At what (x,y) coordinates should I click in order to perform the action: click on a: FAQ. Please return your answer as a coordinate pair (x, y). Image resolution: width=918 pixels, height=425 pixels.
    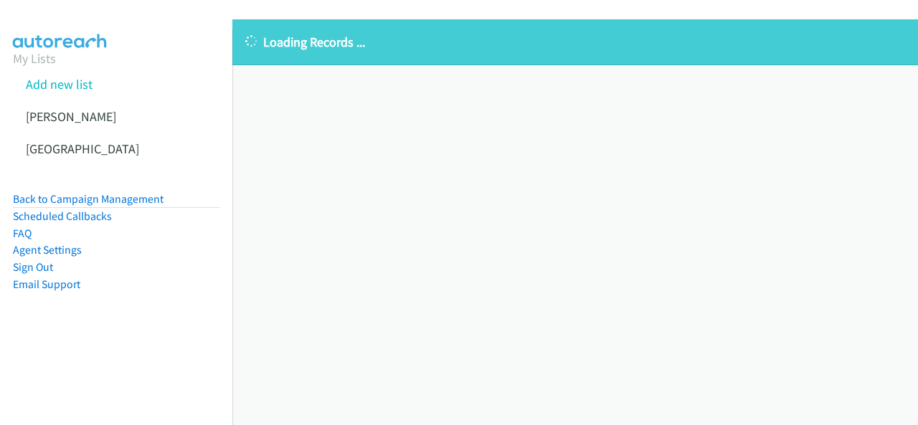
    Looking at the image, I should click on (22, 233).